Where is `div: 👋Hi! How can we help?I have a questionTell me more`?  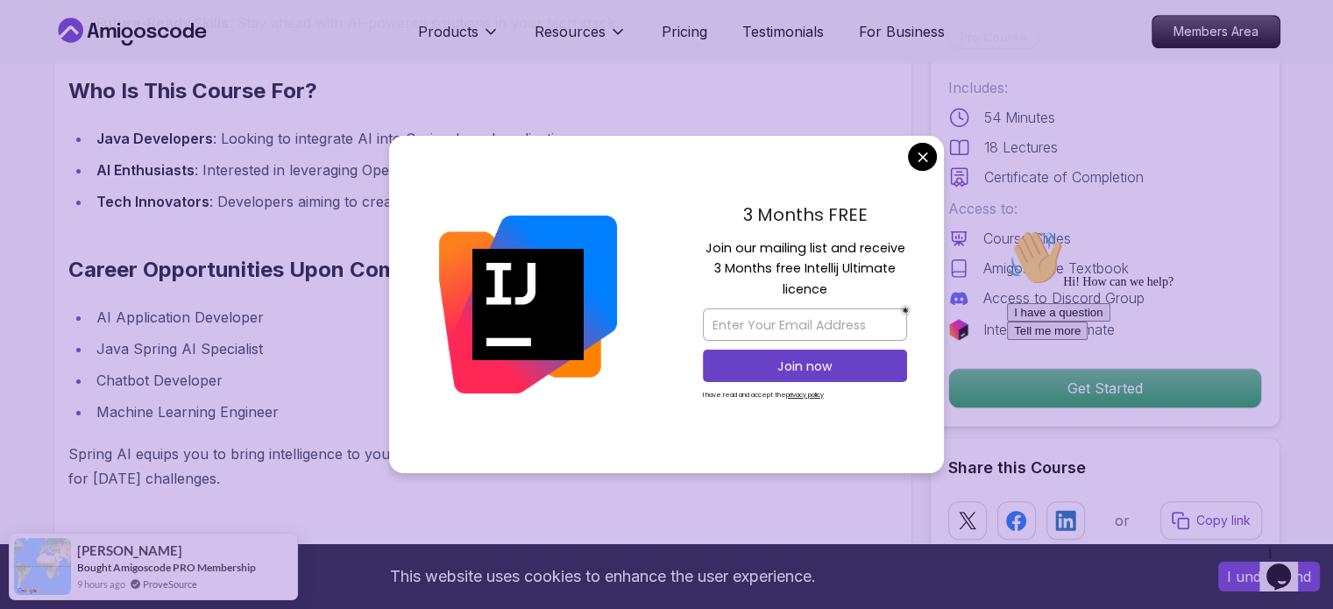
div: 👋Hi! How can we help?I have a questionTell me more is located at coordinates (165, 62).